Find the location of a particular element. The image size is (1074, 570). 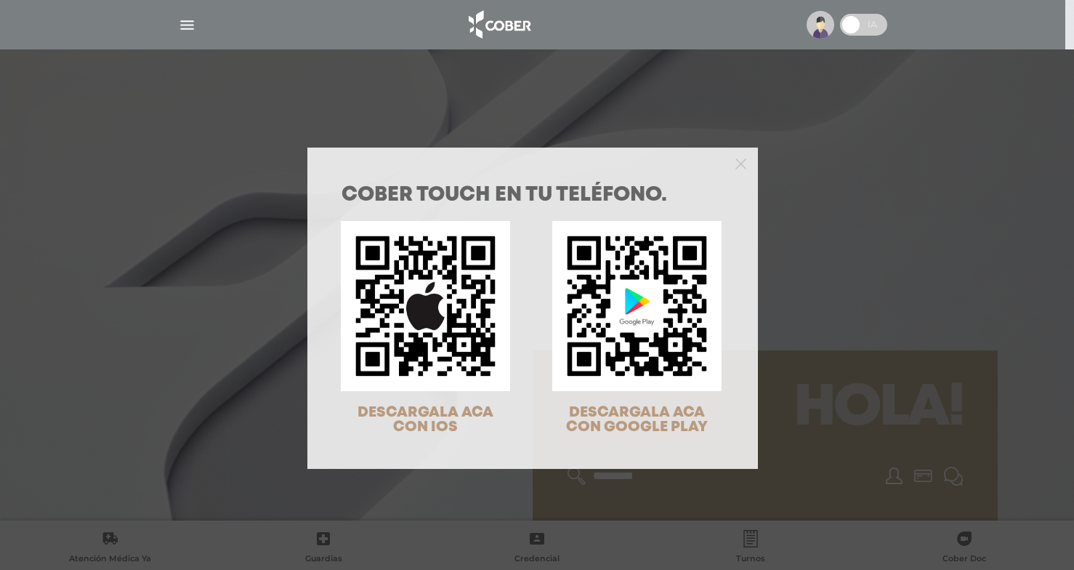

span: DESCARGALA ACA CON GOOGLE PLAY is located at coordinates (636, 419).